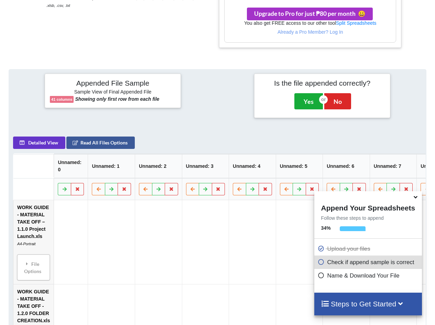  What do you see at coordinates (356, 23) in the screenshot?
I see `a: Split Spreadsheets` at bounding box center [356, 23].